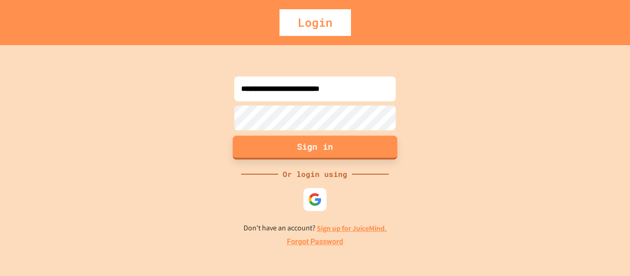  Describe the element at coordinates (352, 228) in the screenshot. I see `a: Sign up for JuiceMind.` at that location.